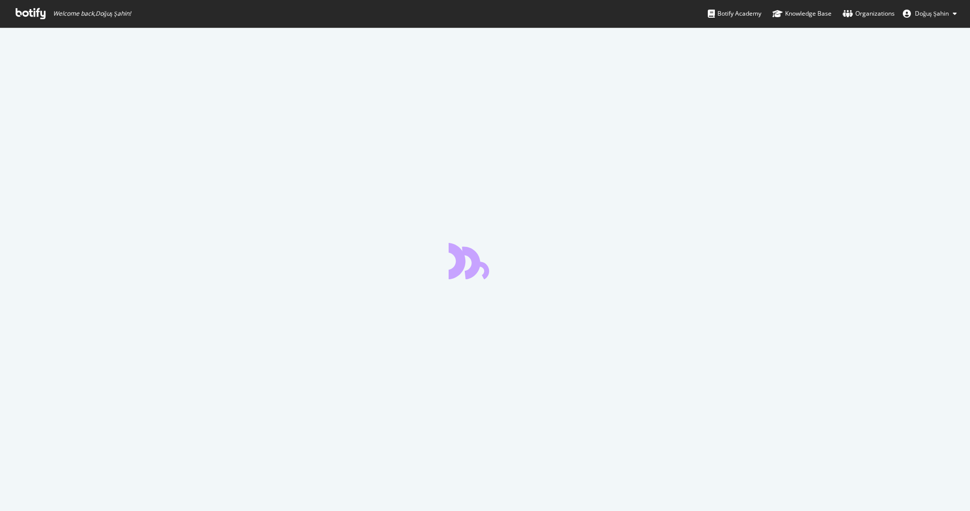 The height and width of the screenshot is (511, 970). What do you see at coordinates (930, 14) in the screenshot?
I see `button: Doğuş Şahin` at bounding box center [930, 14].